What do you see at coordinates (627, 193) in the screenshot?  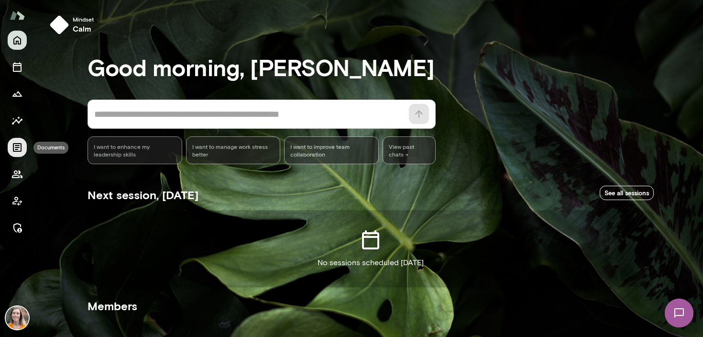 I see `a: See all sessions` at bounding box center [627, 193].